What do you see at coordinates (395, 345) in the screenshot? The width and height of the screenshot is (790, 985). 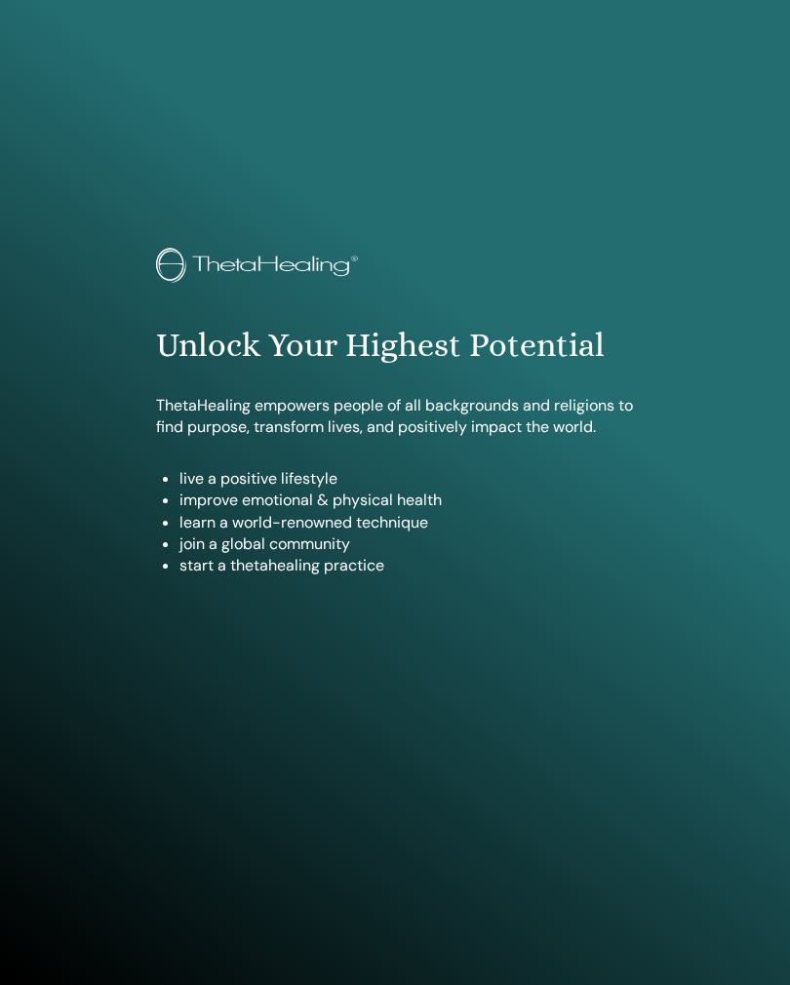 I see `h1: Unlock Your Highest Potential` at bounding box center [395, 345].